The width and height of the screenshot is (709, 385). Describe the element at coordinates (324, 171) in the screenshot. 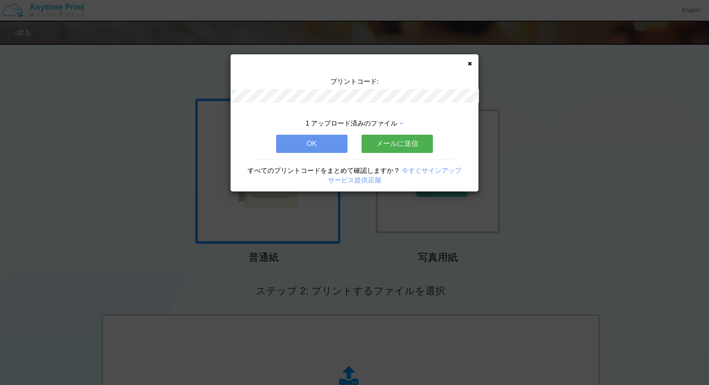

I see `span: すべてのプリントコードをまとめて確認しますか？` at that location.